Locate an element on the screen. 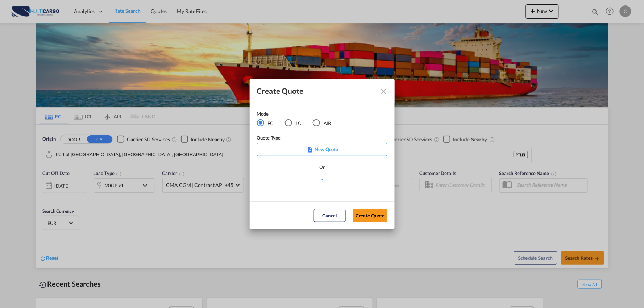 Image resolution: width=644 pixels, height=308 pixels. md-radio-button: FCL is located at coordinates (266, 123).